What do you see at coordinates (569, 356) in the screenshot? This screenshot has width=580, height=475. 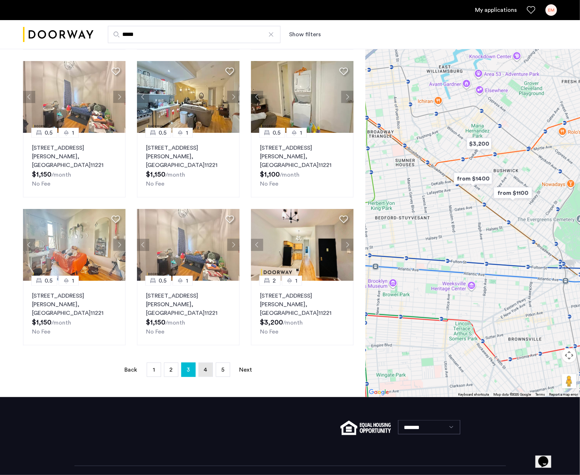 I see `button: Map camera controls` at bounding box center [569, 356].